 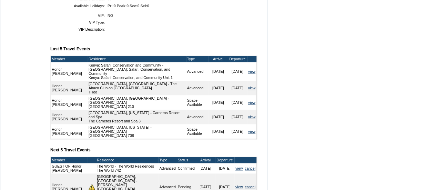 What do you see at coordinates (186, 168) in the screenshot?
I see `td: Confirmed` at bounding box center [186, 168].